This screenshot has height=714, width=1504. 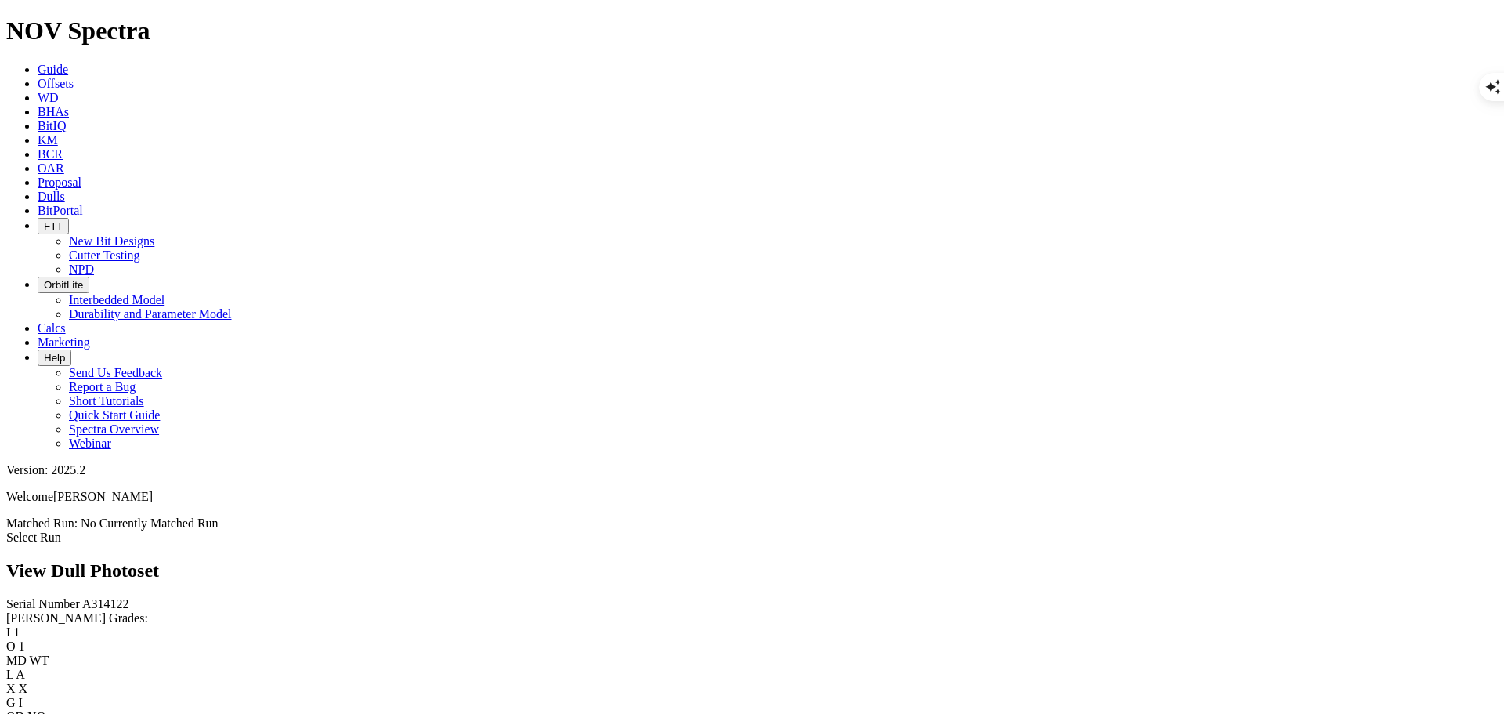 I want to click on a: Short Tutorials, so click(x=107, y=400).